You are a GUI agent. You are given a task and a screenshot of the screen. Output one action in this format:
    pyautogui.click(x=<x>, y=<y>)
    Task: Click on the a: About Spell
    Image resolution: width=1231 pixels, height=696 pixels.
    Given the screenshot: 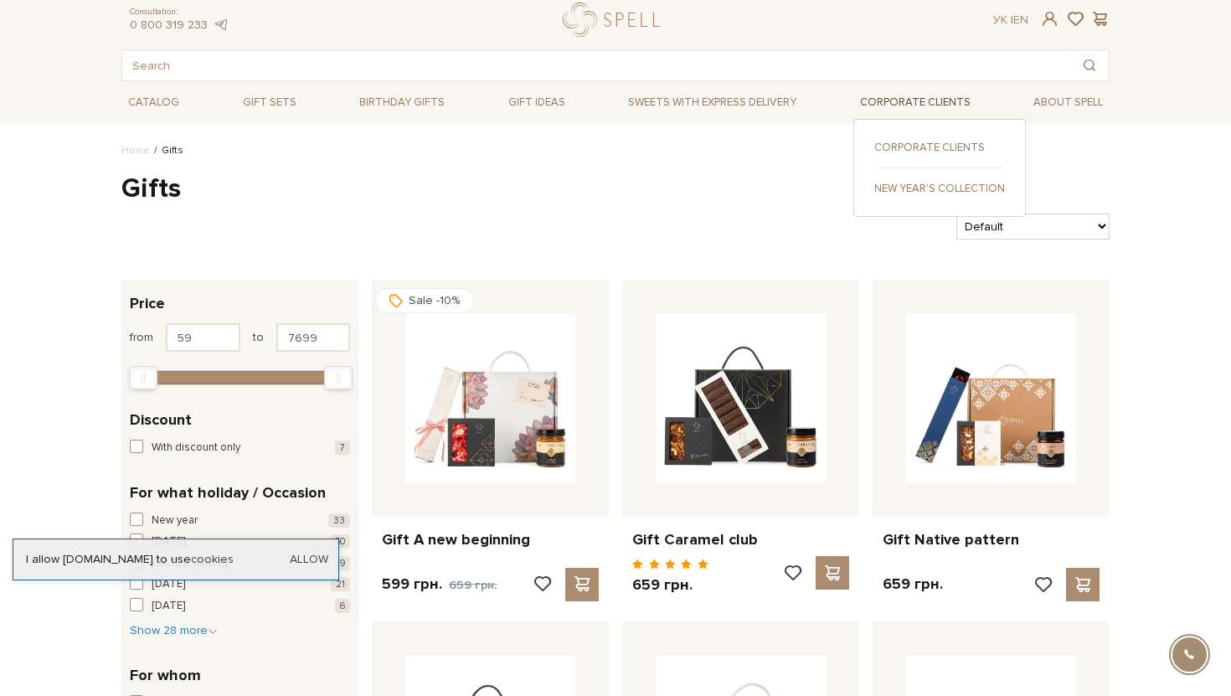 What is the action you would take?
    pyautogui.click(x=1067, y=102)
    